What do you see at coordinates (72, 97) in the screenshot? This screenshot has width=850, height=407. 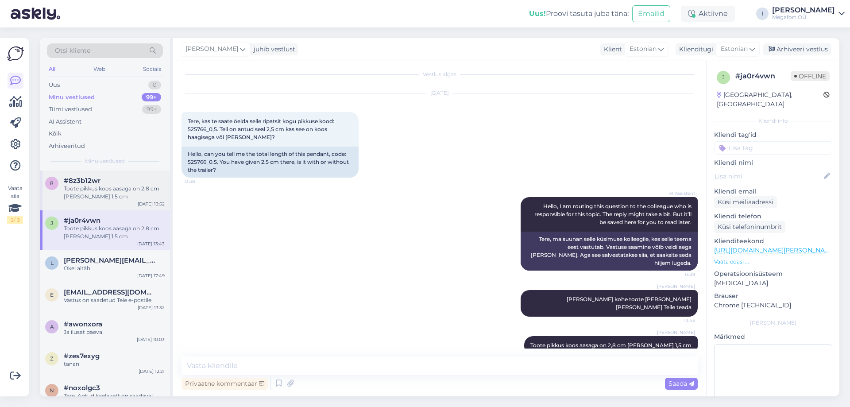 I see `div: Minu vestlused` at bounding box center [72, 97].